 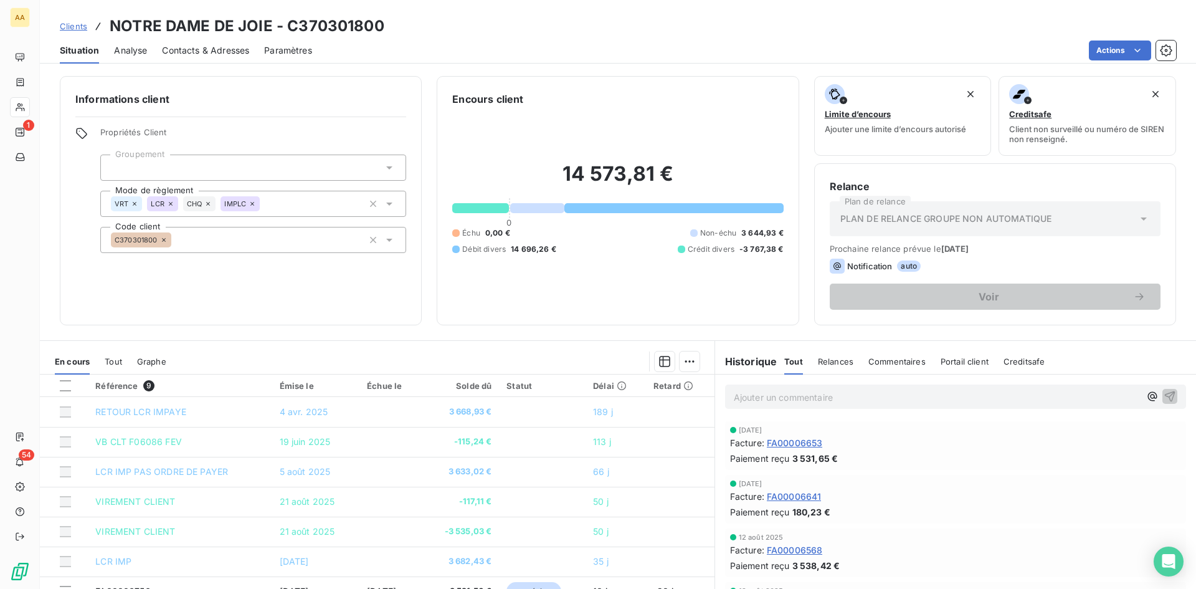 I want to click on span: -3 767,38 €, so click(x=761, y=249).